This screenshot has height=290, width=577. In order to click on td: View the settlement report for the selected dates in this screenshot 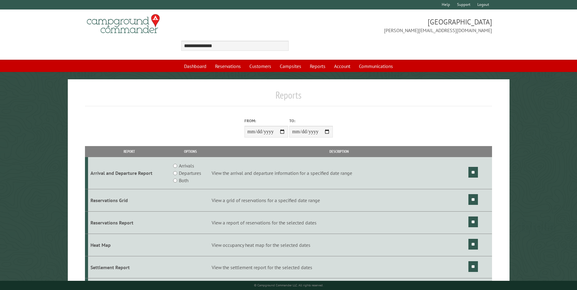, I will do `click(339, 267)`.